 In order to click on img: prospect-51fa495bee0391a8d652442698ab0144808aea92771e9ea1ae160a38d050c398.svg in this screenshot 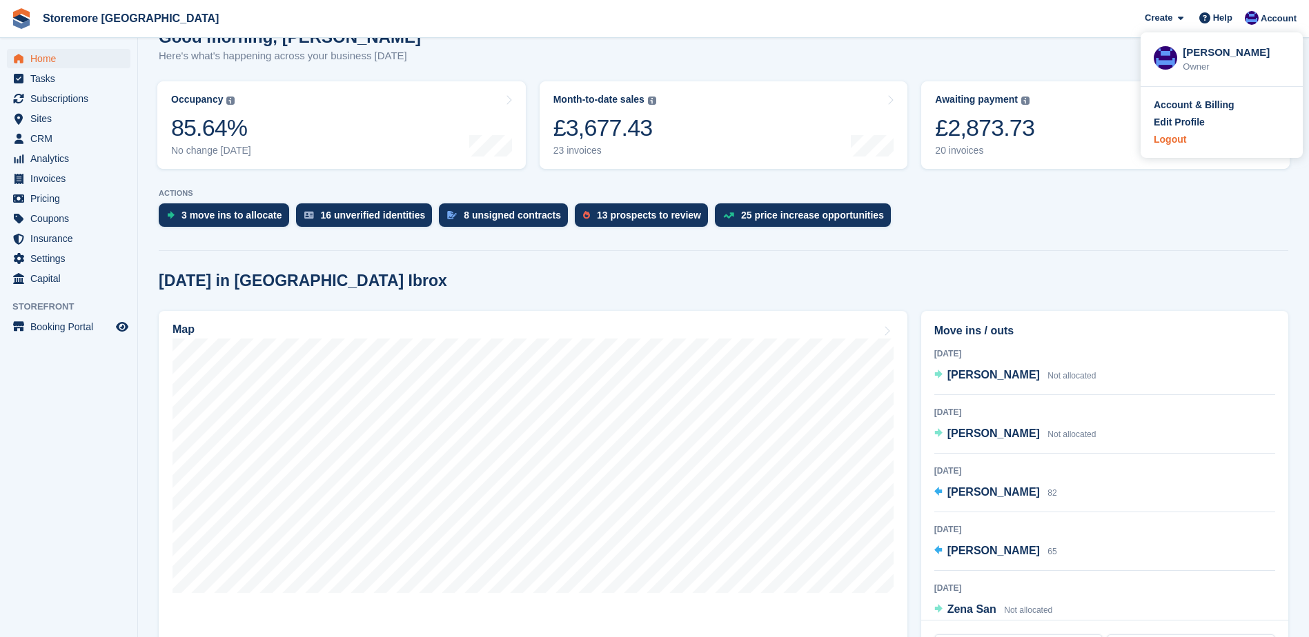, I will do `click(586, 215)`.